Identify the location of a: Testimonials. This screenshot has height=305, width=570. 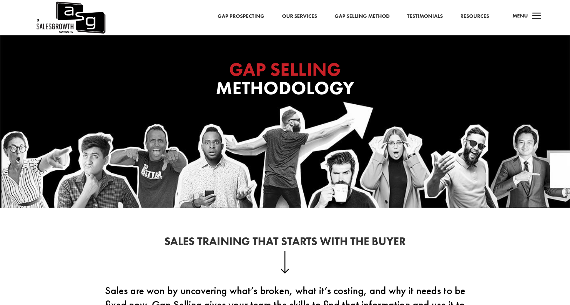
(425, 16).